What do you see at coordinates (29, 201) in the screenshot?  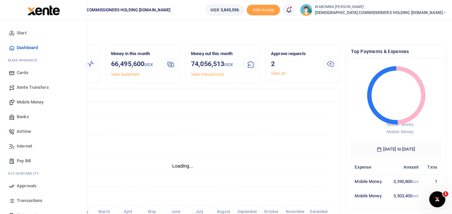 I see `span: Transactions` at bounding box center [29, 201].